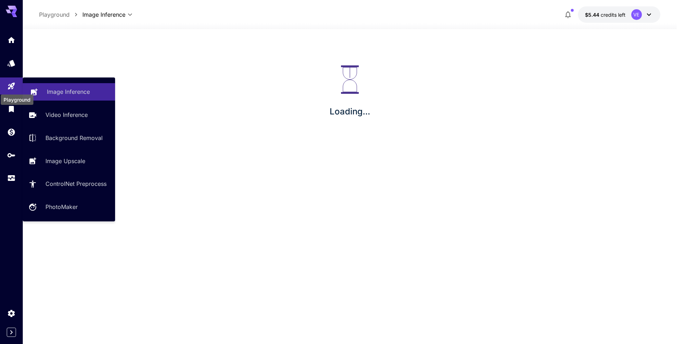 The image size is (682, 344). Describe the element at coordinates (637, 15) in the screenshot. I see `div: VE` at that location.